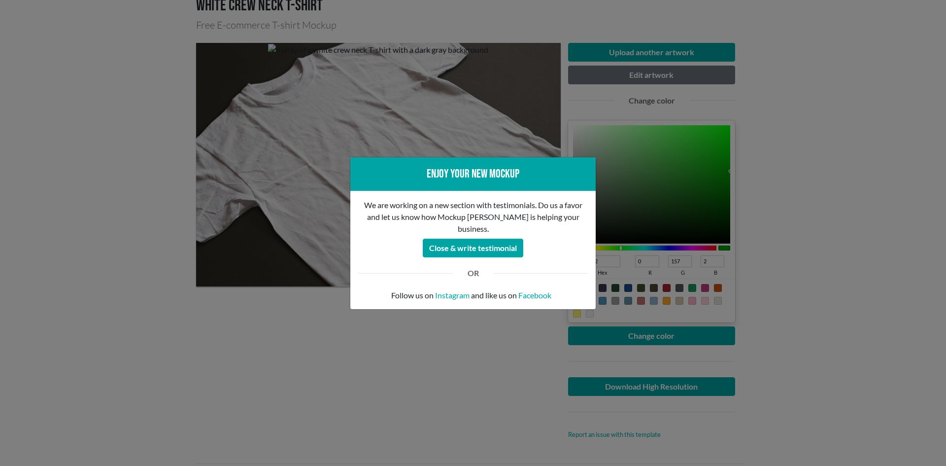 The width and height of the screenshot is (946, 466). Describe the element at coordinates (473, 295) in the screenshot. I see `p: Follow us on and like us on` at that location.